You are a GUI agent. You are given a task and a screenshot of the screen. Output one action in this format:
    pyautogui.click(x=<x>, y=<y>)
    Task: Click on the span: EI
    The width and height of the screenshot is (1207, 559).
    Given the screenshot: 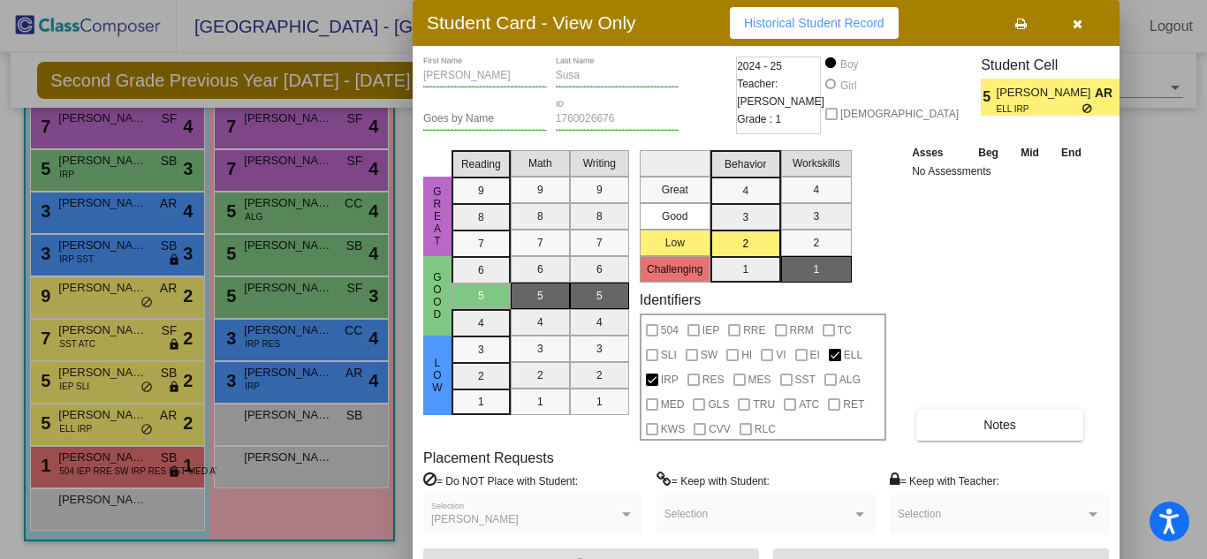 What is the action you would take?
    pyautogui.click(x=814, y=355)
    